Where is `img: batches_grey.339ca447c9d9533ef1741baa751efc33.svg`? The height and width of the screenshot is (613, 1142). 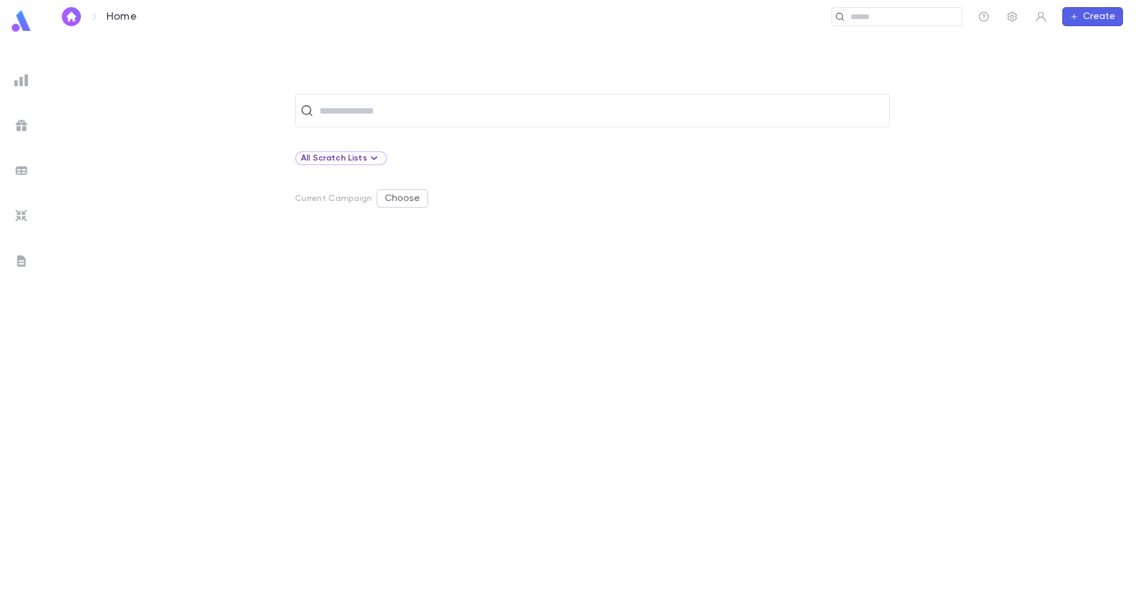 img: batches_grey.339ca447c9d9533ef1741baa751efc33.svg is located at coordinates (21, 171).